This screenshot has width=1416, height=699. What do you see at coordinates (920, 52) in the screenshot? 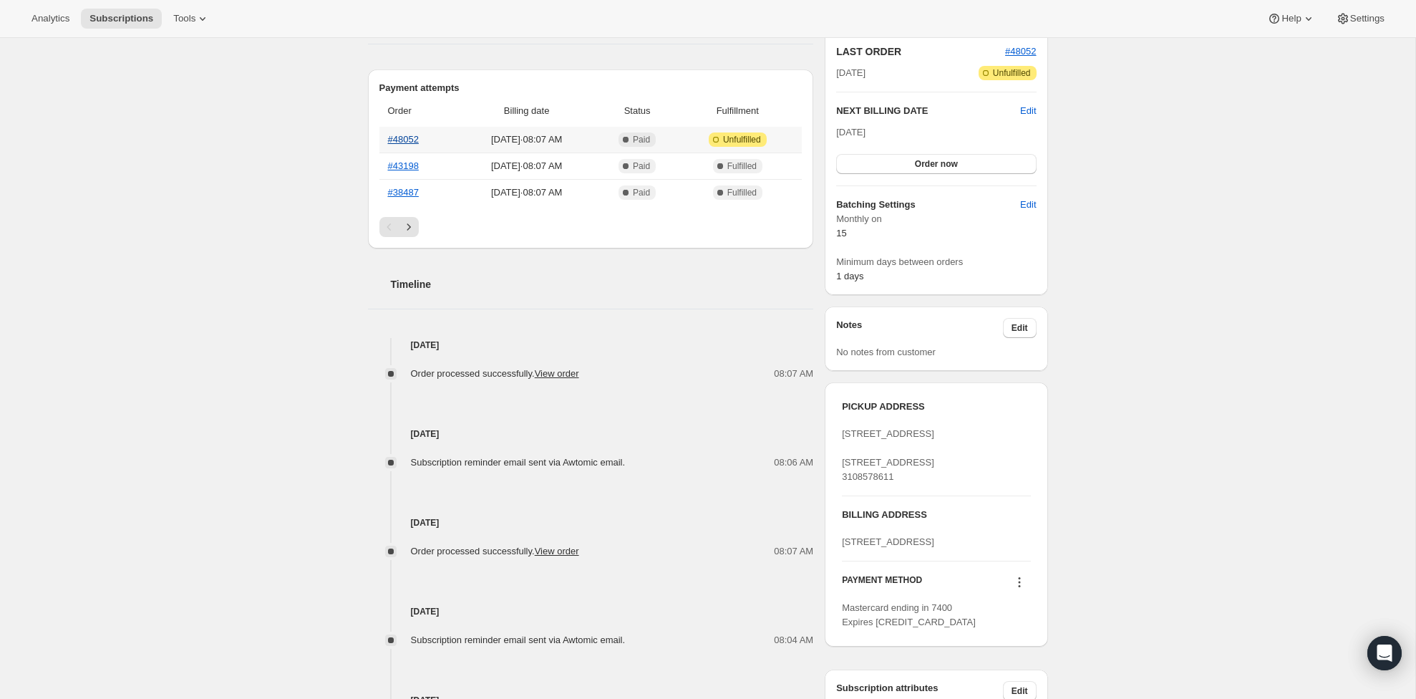
I see `h2: LAST ORDER` at bounding box center [920, 52].